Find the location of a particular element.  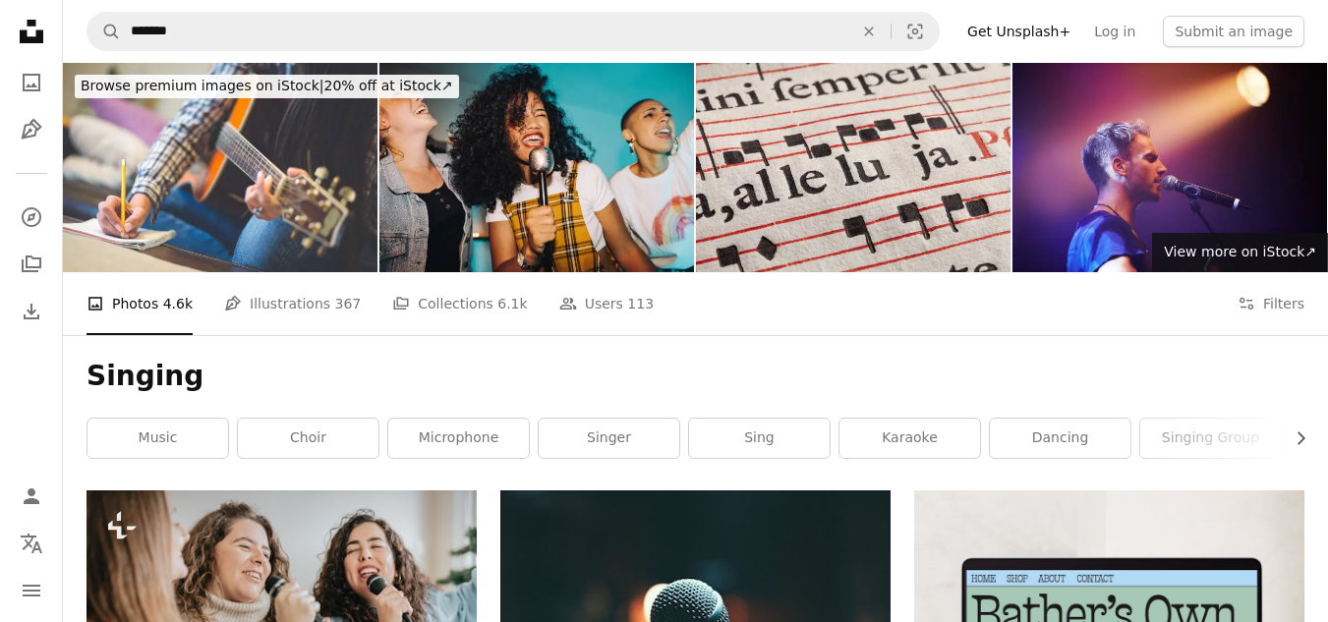

a: Log in / Sign up is located at coordinates (31, 496).